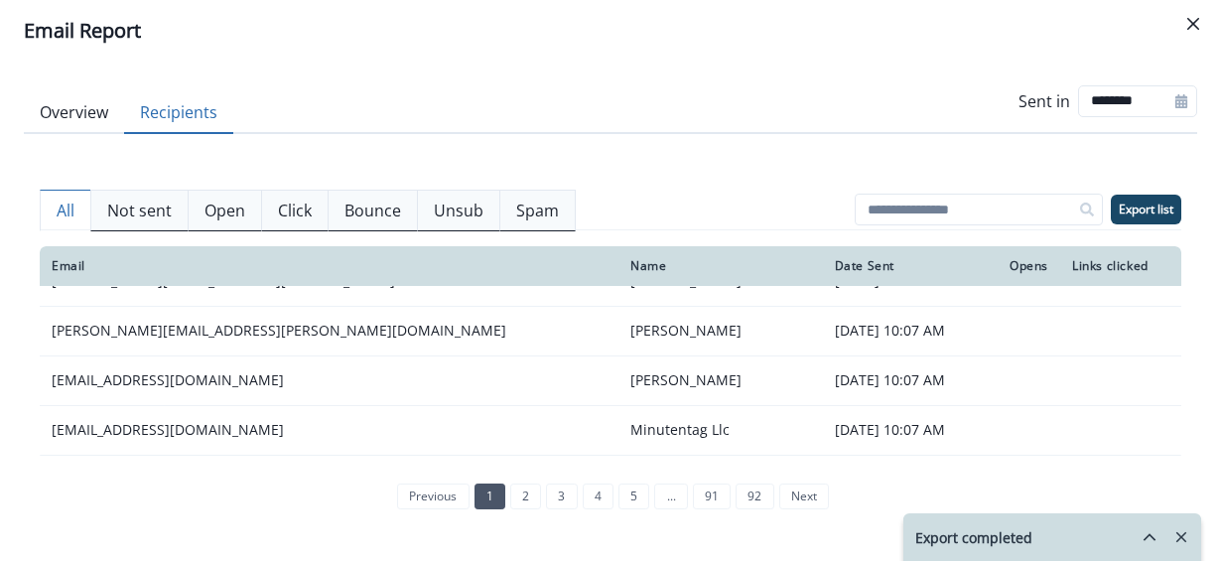 The height and width of the screenshot is (561, 1221). Describe the element at coordinates (611, 496) in the screenshot. I see `ul: Pagination` at that location.